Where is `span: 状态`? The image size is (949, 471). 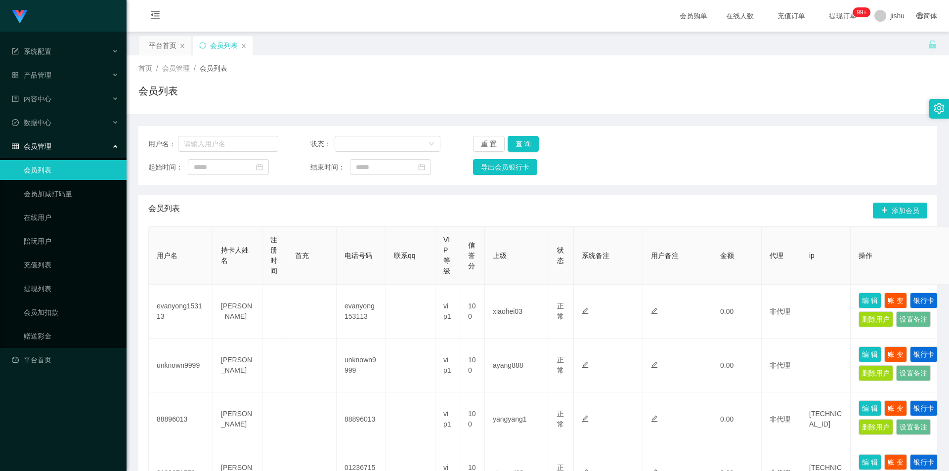 span: 状态 is located at coordinates (560, 255).